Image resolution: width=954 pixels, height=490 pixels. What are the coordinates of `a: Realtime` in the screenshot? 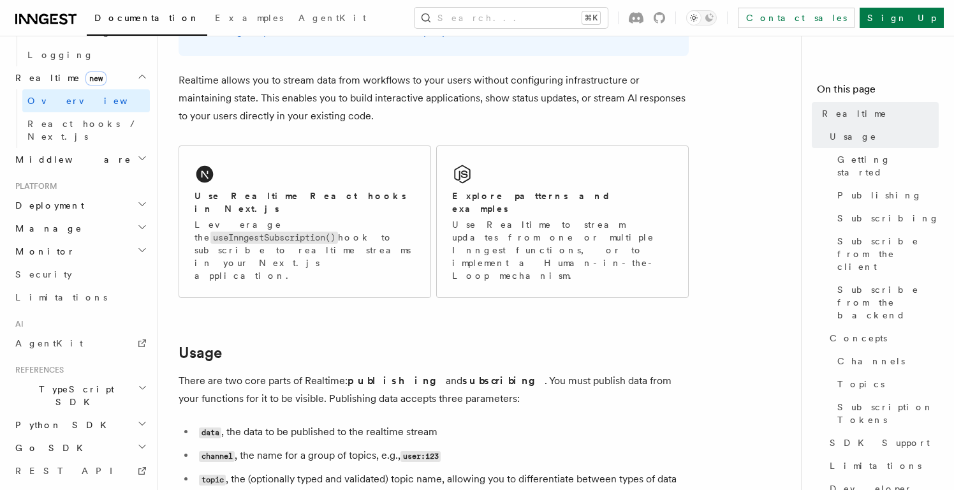 It's located at (878, 114).